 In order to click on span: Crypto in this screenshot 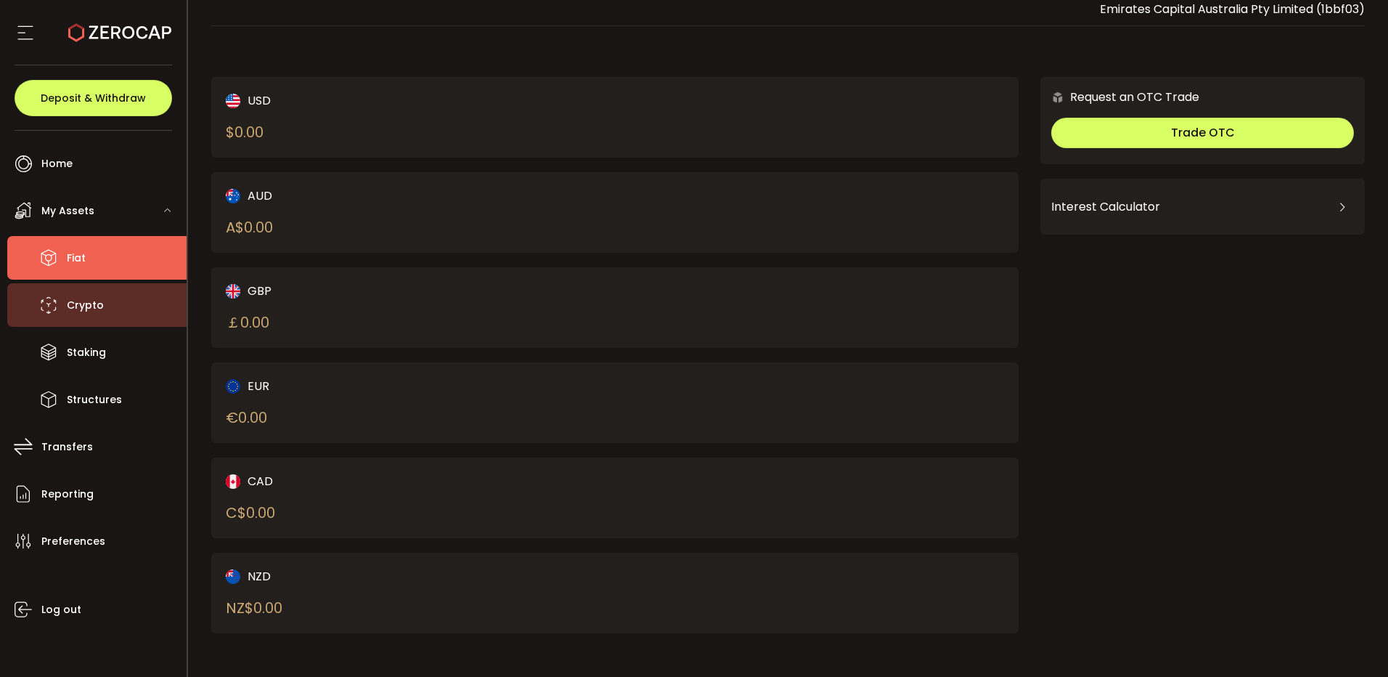, I will do `click(85, 305)`.